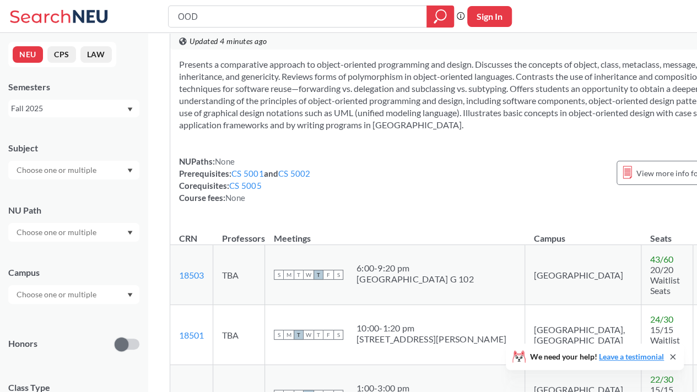 The height and width of the screenshot is (392, 697). I want to click on div: Fall 2025, so click(68, 109).